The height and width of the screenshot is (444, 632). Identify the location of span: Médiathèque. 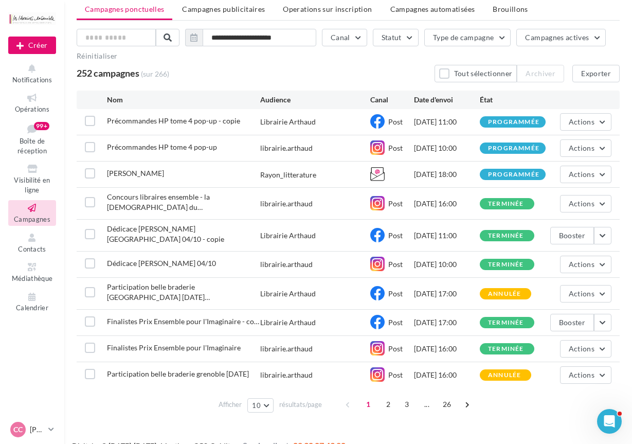
(32, 278).